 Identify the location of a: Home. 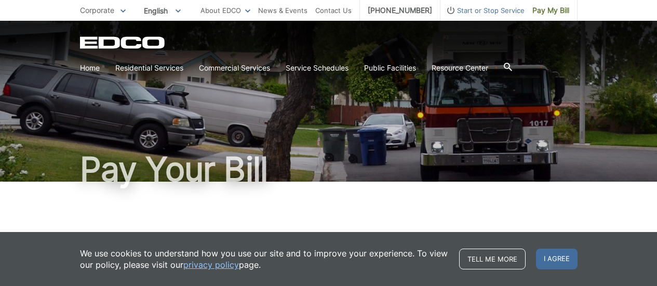
(90, 68).